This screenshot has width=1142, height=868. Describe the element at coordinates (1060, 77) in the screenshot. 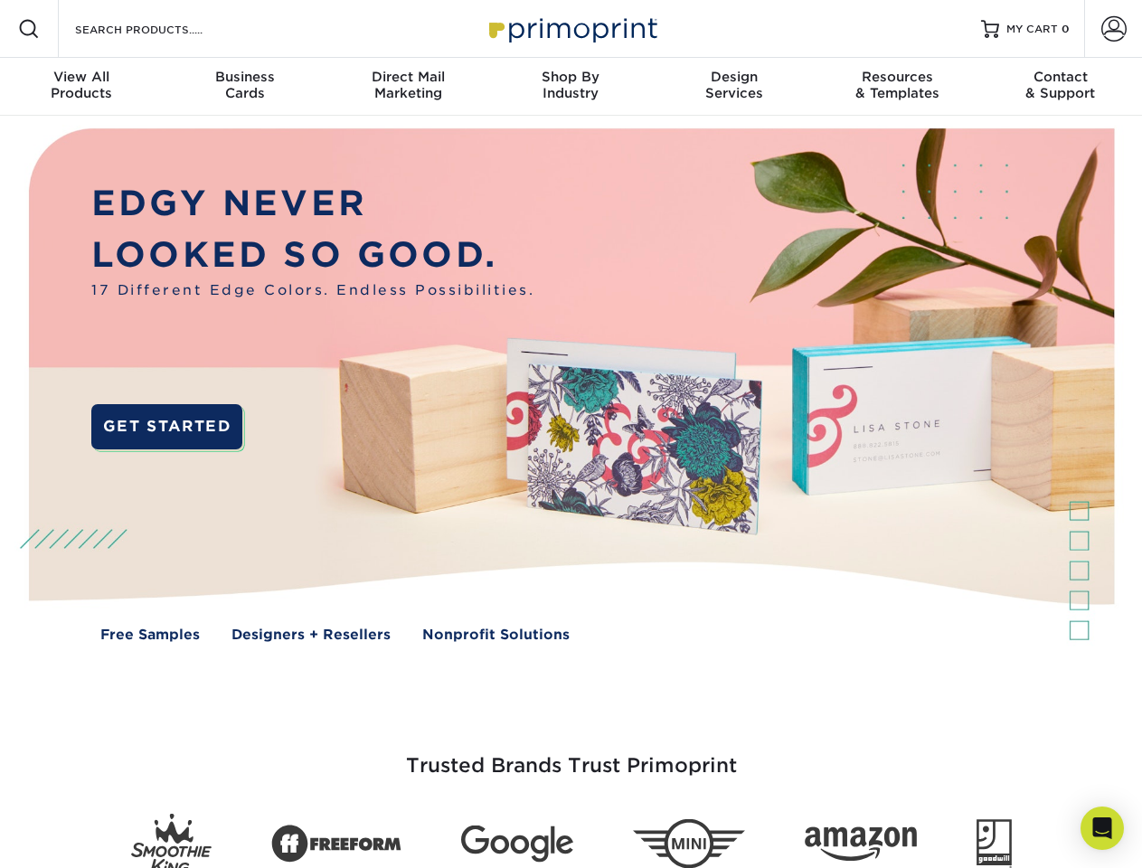

I see `span: Contact` at that location.